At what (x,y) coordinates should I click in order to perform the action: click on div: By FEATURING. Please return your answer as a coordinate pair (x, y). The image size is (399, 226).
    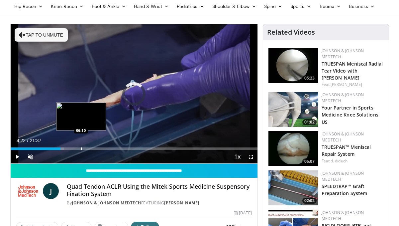
    Looking at the image, I should click on (159, 203).